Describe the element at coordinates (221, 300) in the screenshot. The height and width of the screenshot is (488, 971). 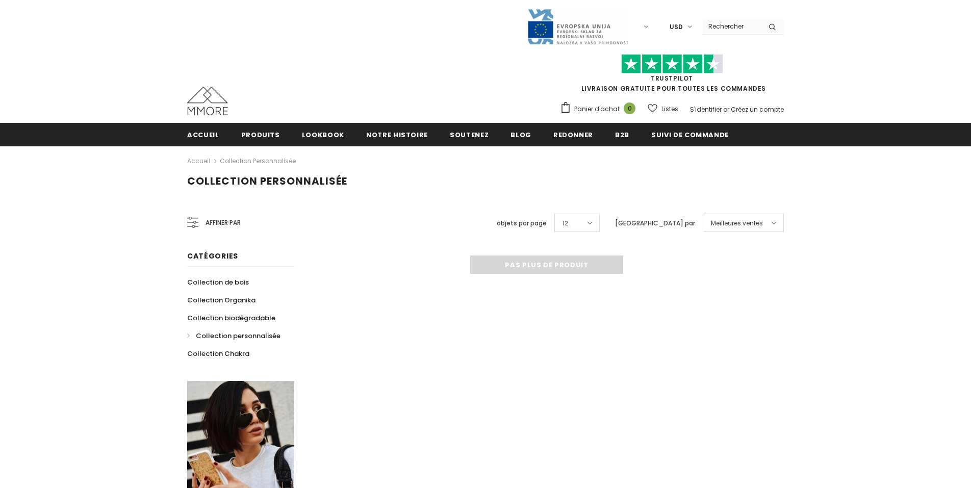
I see `span: Collection Organika` at that location.